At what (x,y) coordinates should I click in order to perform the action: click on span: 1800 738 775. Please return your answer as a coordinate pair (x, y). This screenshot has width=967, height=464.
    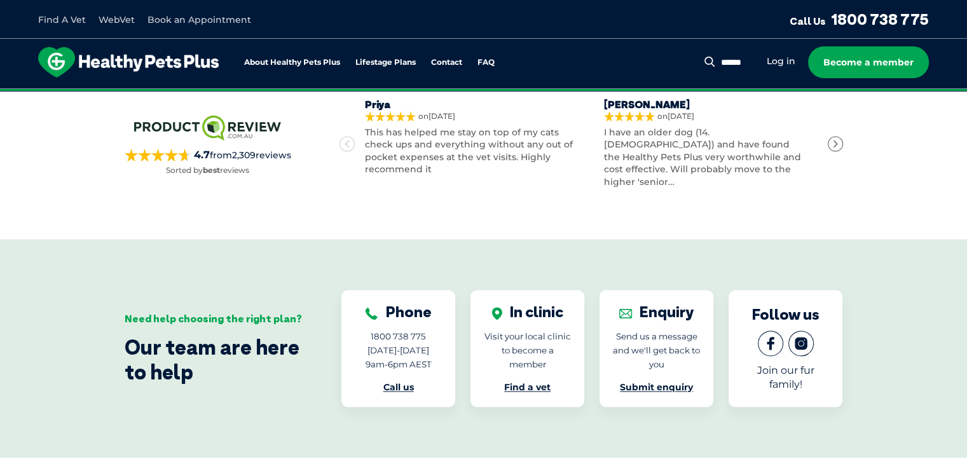
    Looking at the image, I should click on (398, 336).